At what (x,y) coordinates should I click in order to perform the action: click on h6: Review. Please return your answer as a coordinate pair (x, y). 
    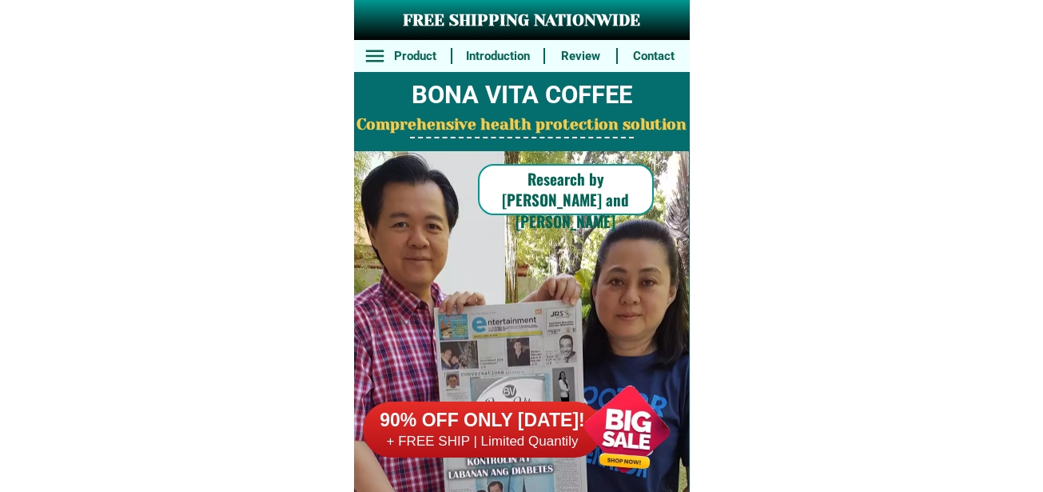
    Looking at the image, I should click on (581, 56).